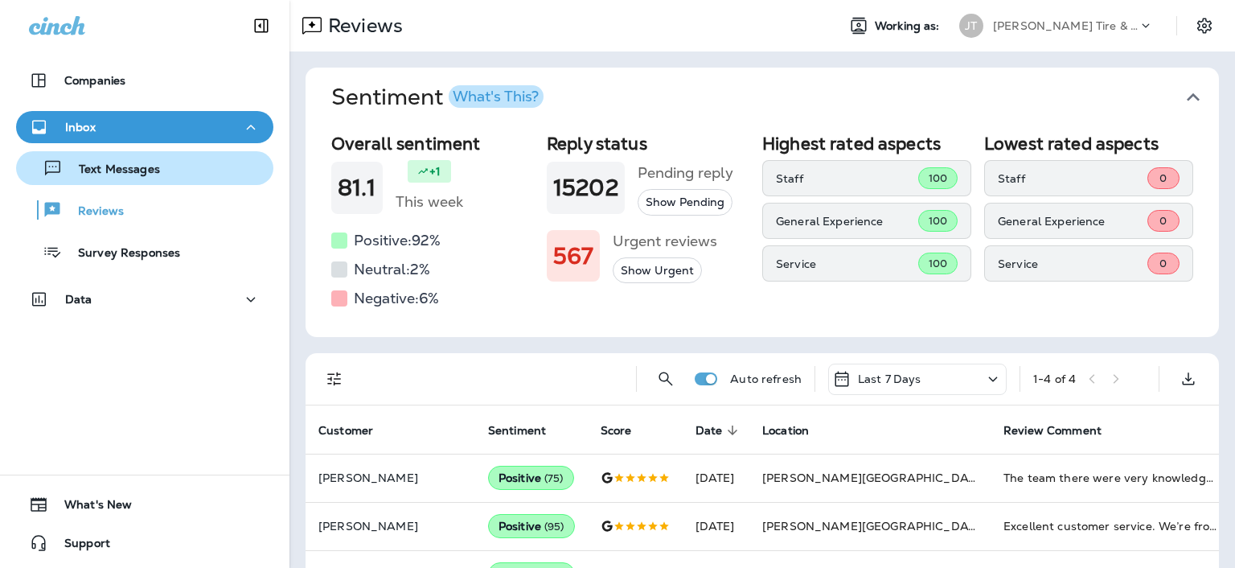 This screenshot has width=1235, height=568. Describe the element at coordinates (766, 379) in the screenshot. I see `p: Auto refresh` at that location.